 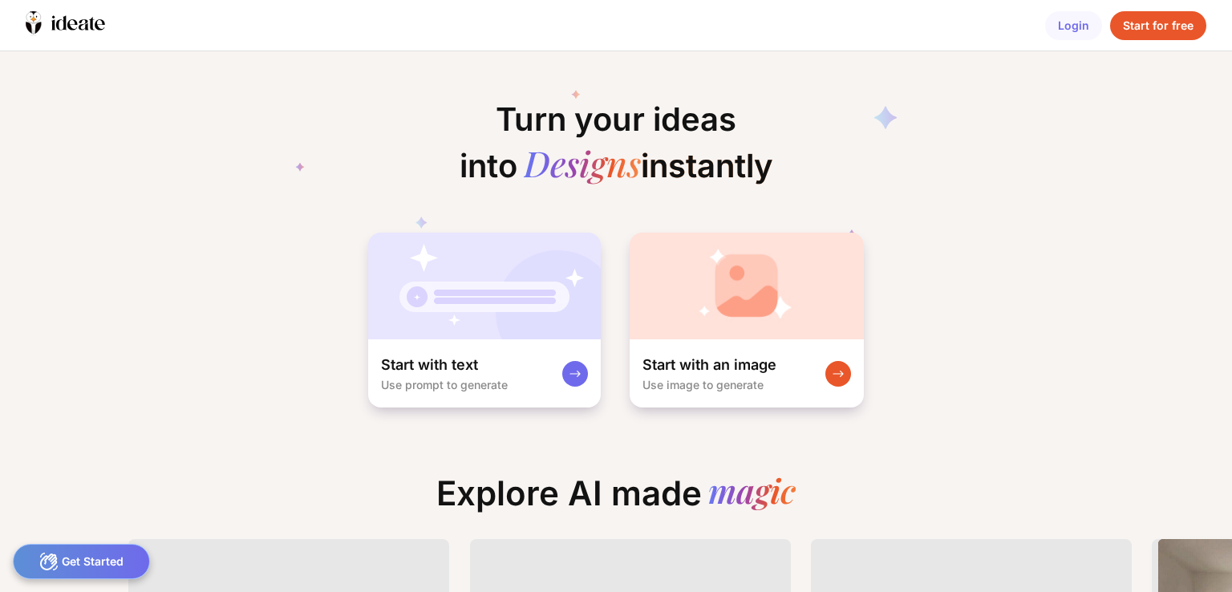 I want to click on div: Start with an image, so click(x=709, y=365).